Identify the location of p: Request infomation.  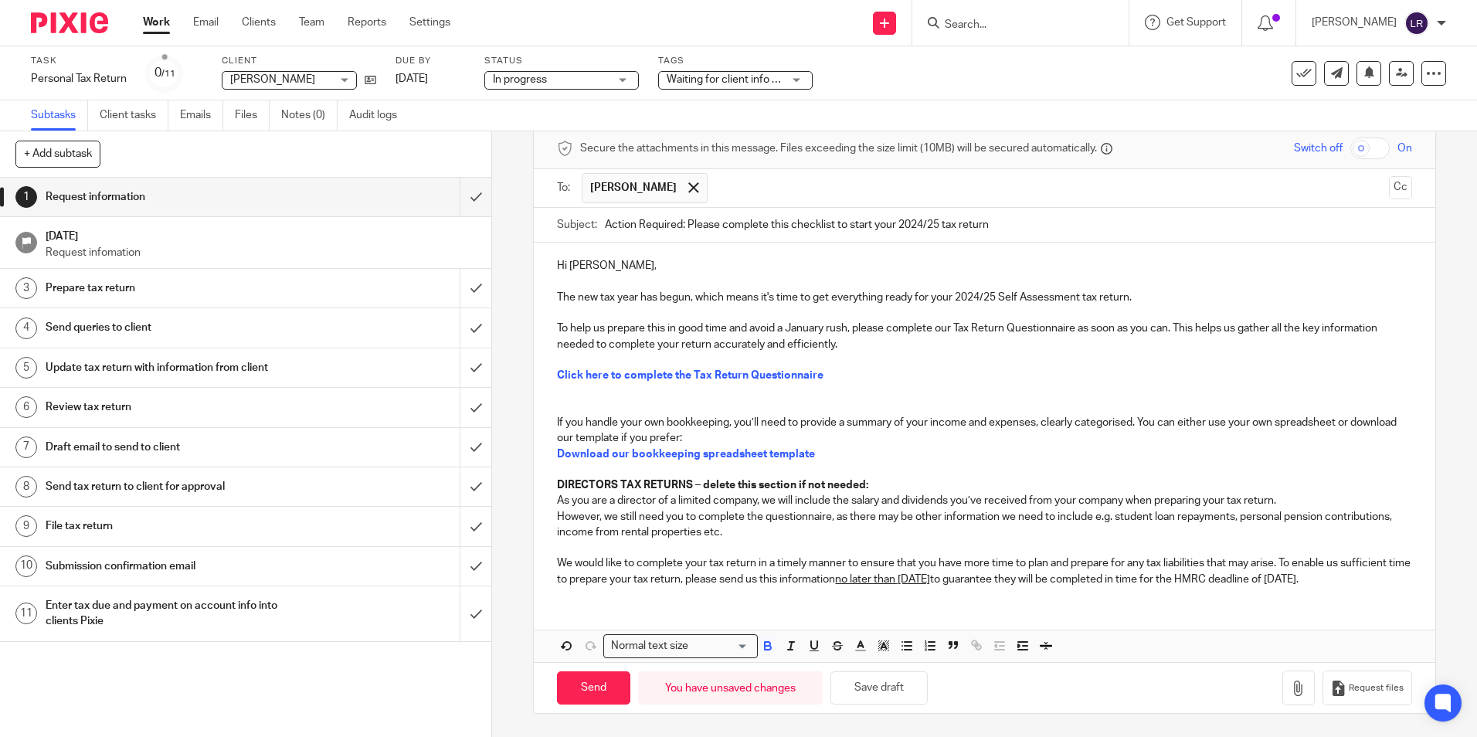
(261, 253).